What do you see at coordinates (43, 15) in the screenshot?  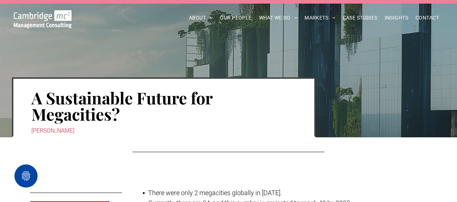 I see `a: Your Business Transformed | Cambridge Management Consulting` at bounding box center [43, 15].